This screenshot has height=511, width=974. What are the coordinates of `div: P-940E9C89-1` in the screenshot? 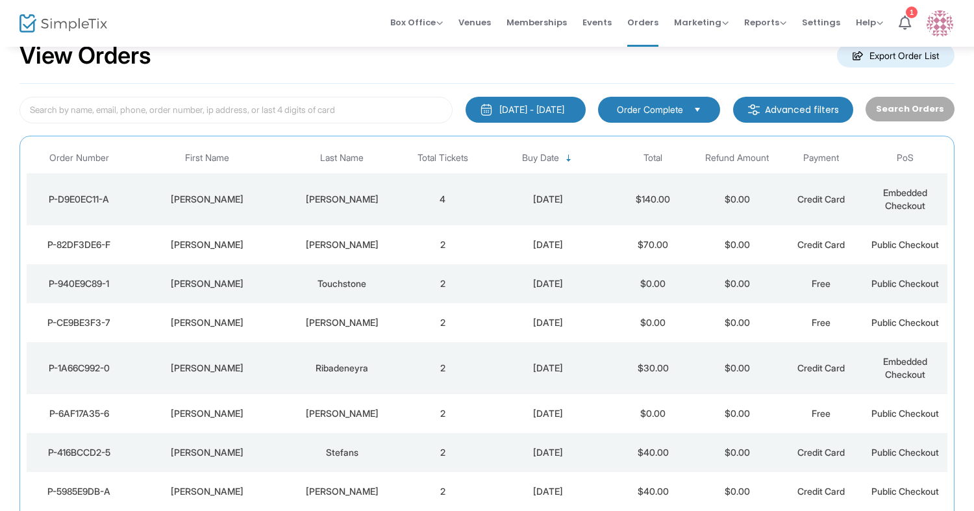 It's located at (79, 284).